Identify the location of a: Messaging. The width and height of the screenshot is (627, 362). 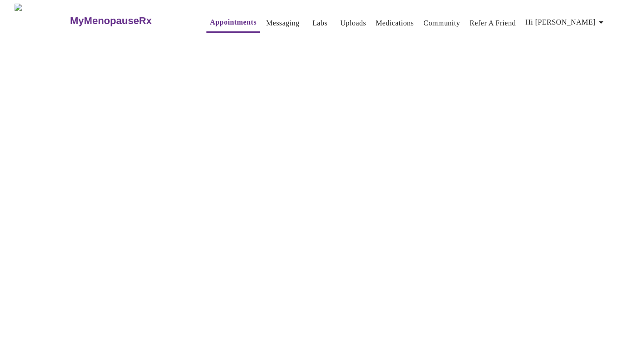
(282, 23).